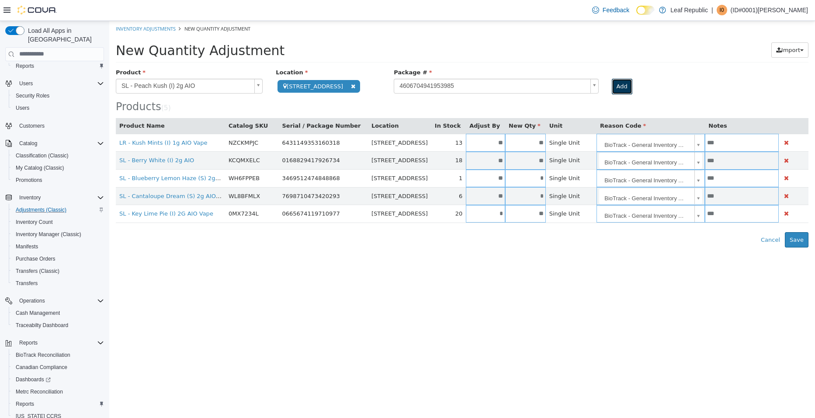 This screenshot has height=418, width=815. What do you see at coordinates (140, 105) in the screenshot?
I see `button: Catalog SKU` at bounding box center [140, 105].